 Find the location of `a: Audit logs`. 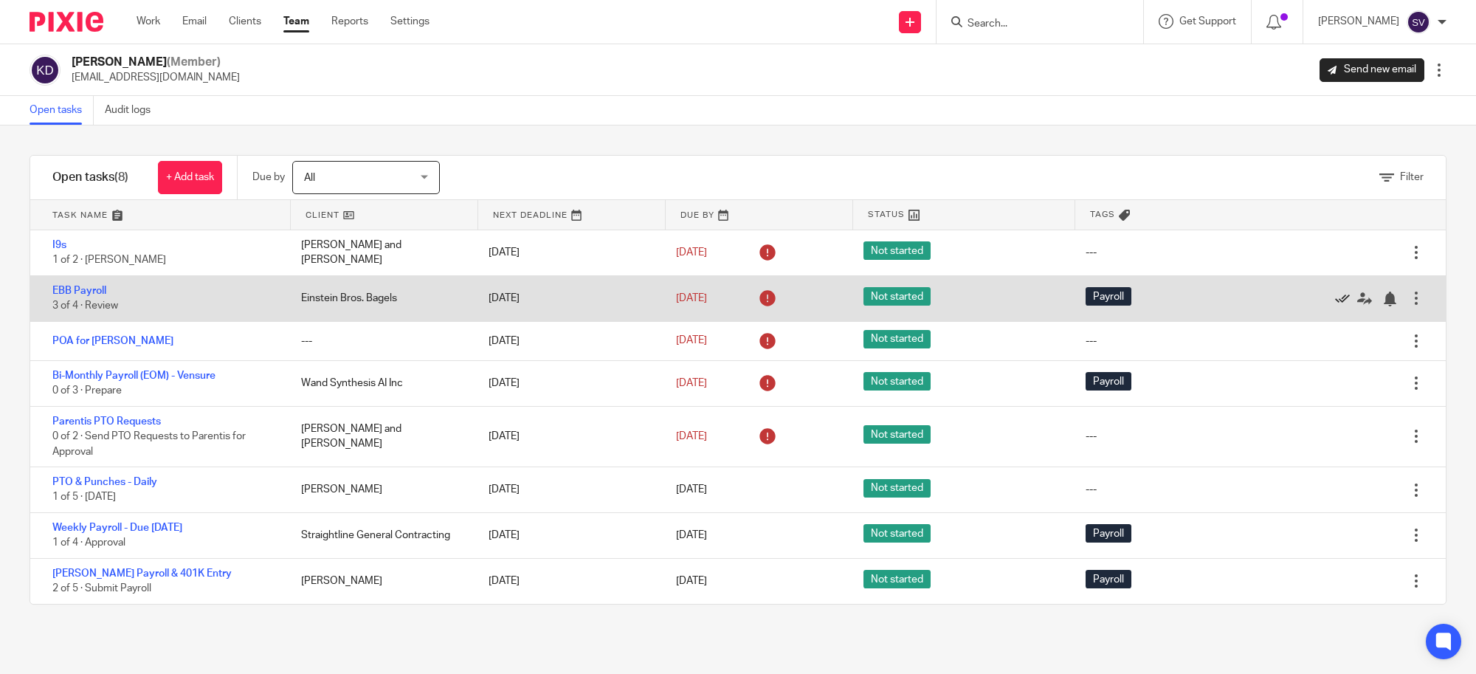

a: Audit logs is located at coordinates (133, 110).